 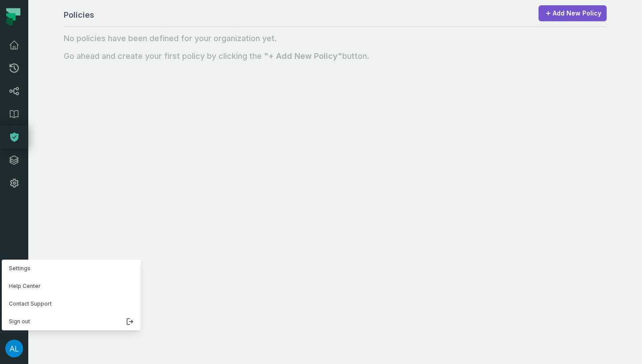 I want to click on button: Sign out, so click(x=71, y=321).